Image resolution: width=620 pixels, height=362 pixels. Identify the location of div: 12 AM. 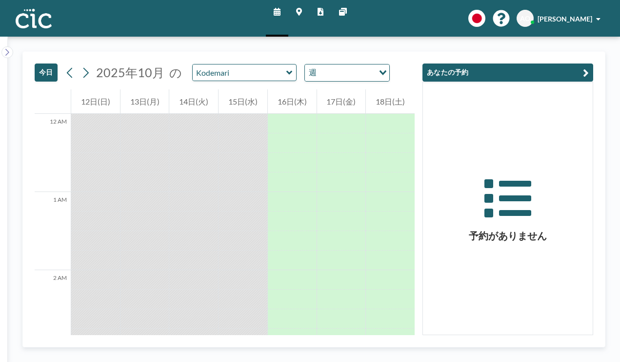
(53, 153).